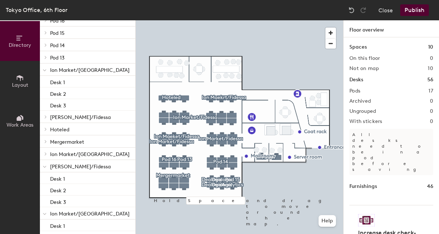  I want to click on span: Pod 14, so click(57, 45).